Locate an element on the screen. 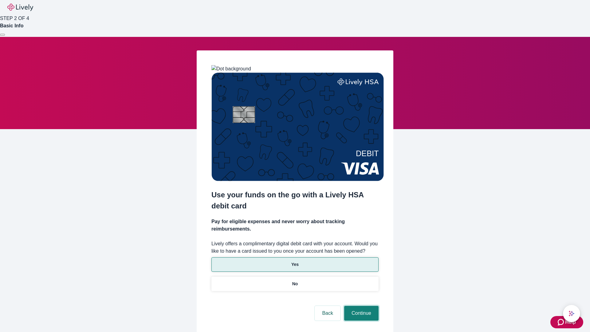 This screenshot has height=332, width=590. img: Dot background is located at coordinates (231, 69).